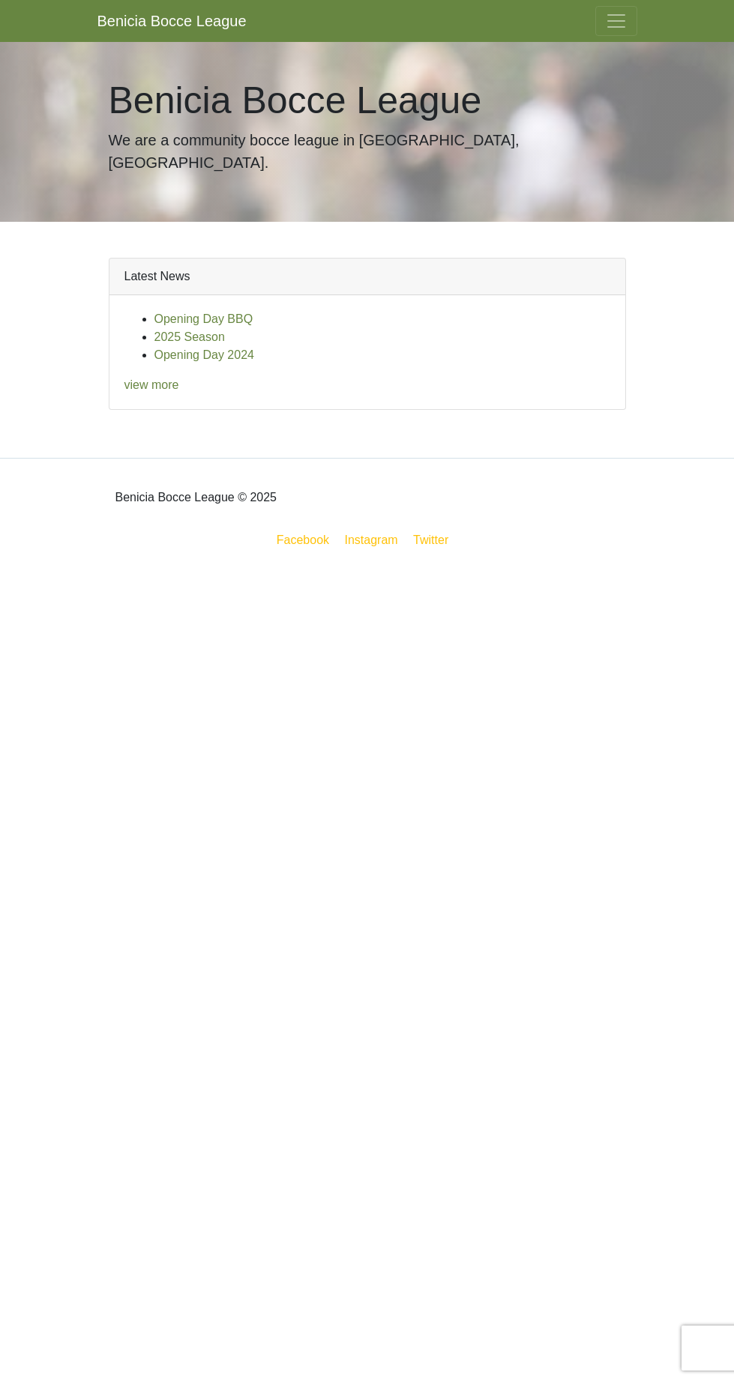 Image resolution: width=734 pixels, height=1381 pixels. Describe the element at coordinates (367, 100) in the screenshot. I see `h1: Benicia Bocce League` at that location.